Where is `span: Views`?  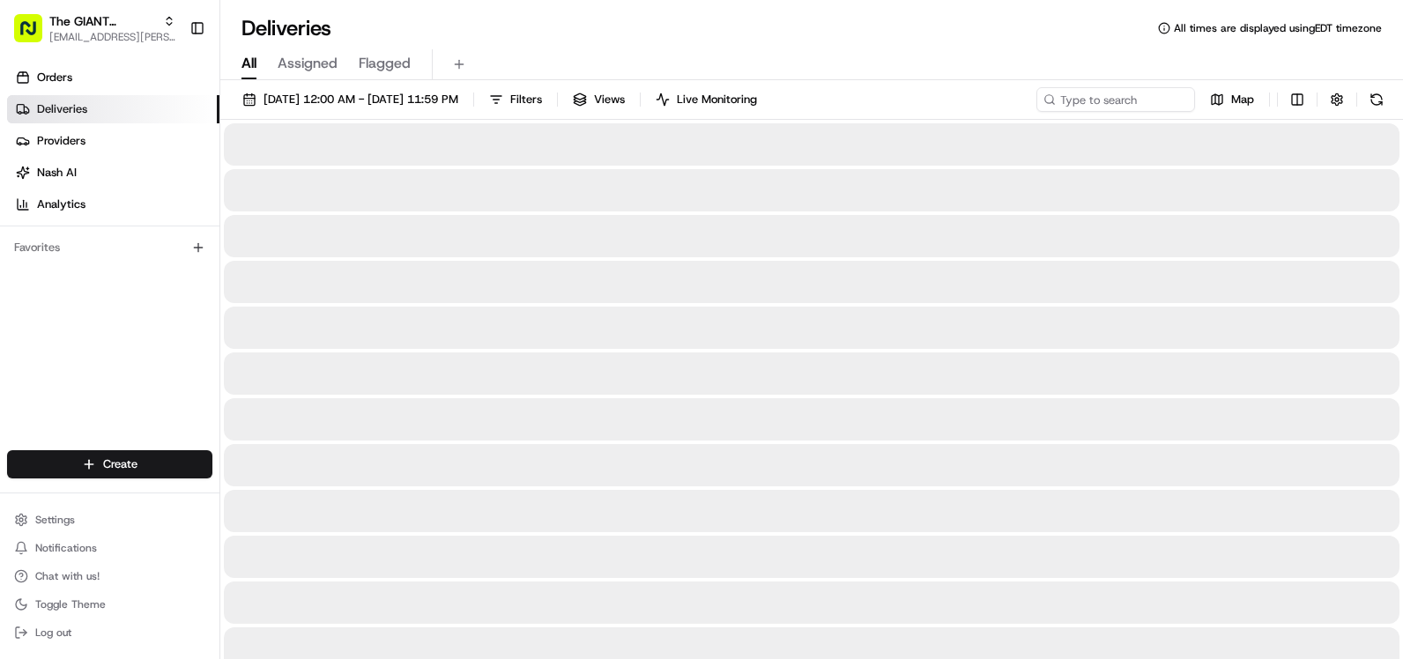 span: Views is located at coordinates (609, 100).